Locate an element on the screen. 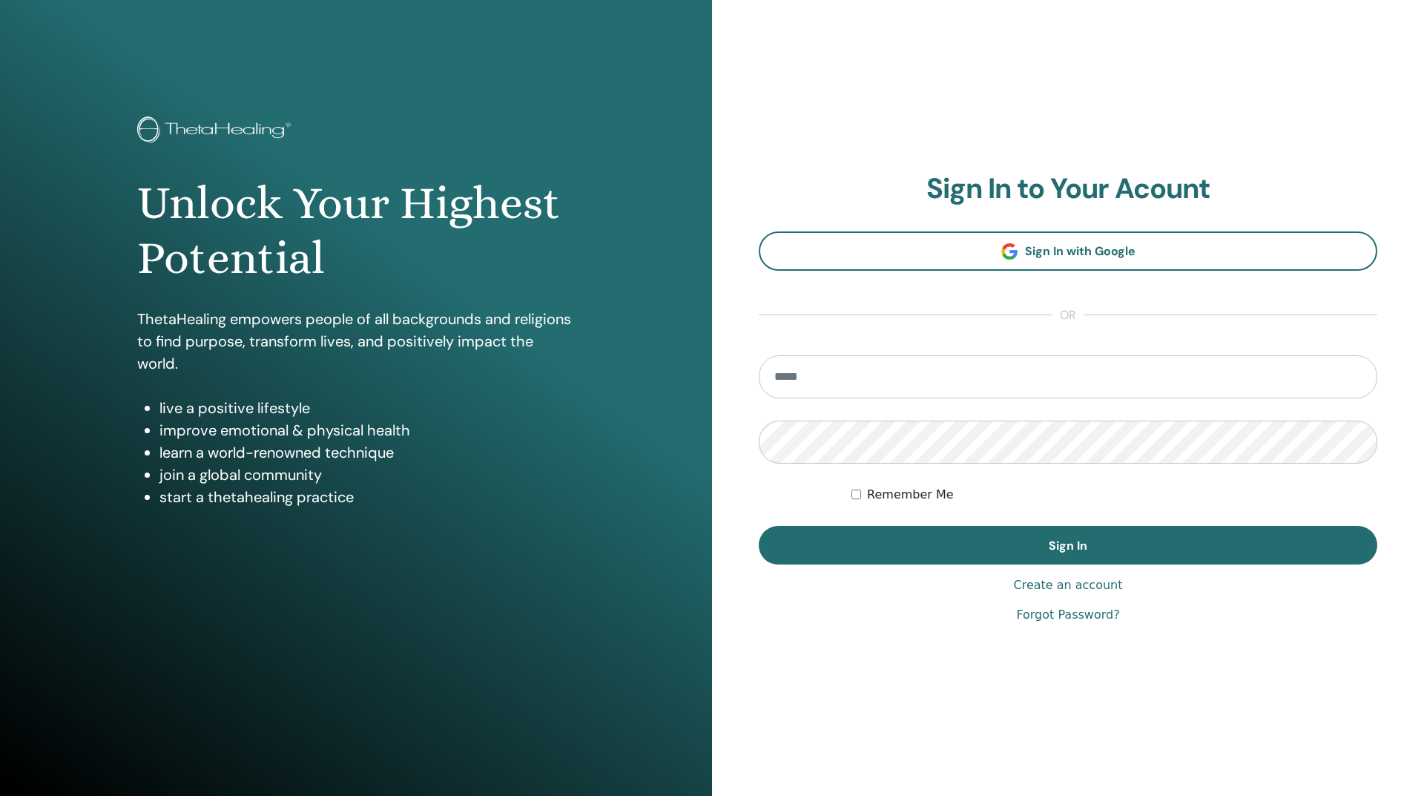  li: start a thetahealing practice is located at coordinates (367, 497).